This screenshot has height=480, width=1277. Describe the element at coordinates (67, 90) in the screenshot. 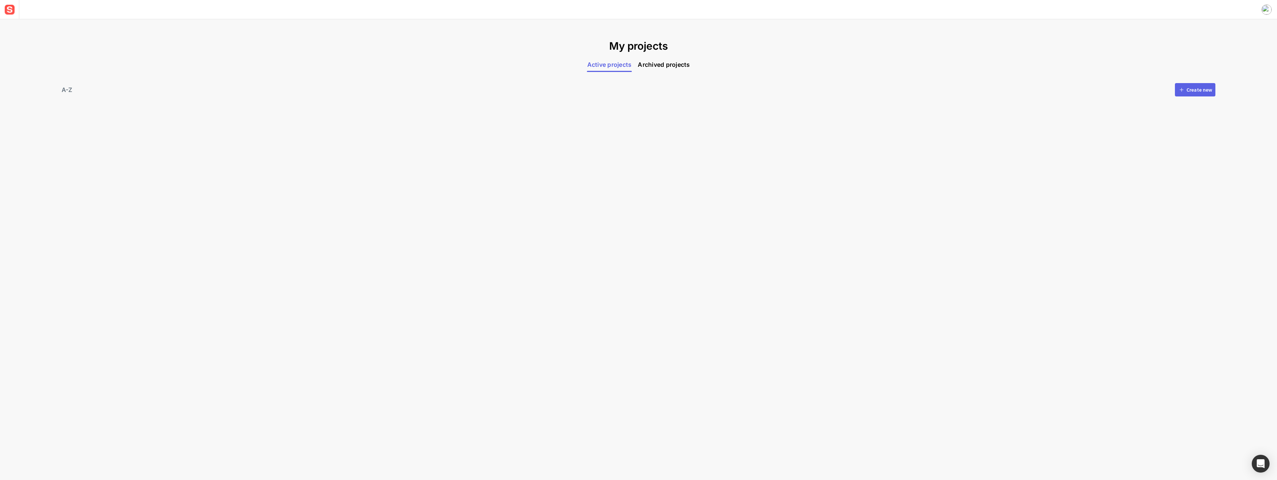

I see `div: A-Z` at that location.